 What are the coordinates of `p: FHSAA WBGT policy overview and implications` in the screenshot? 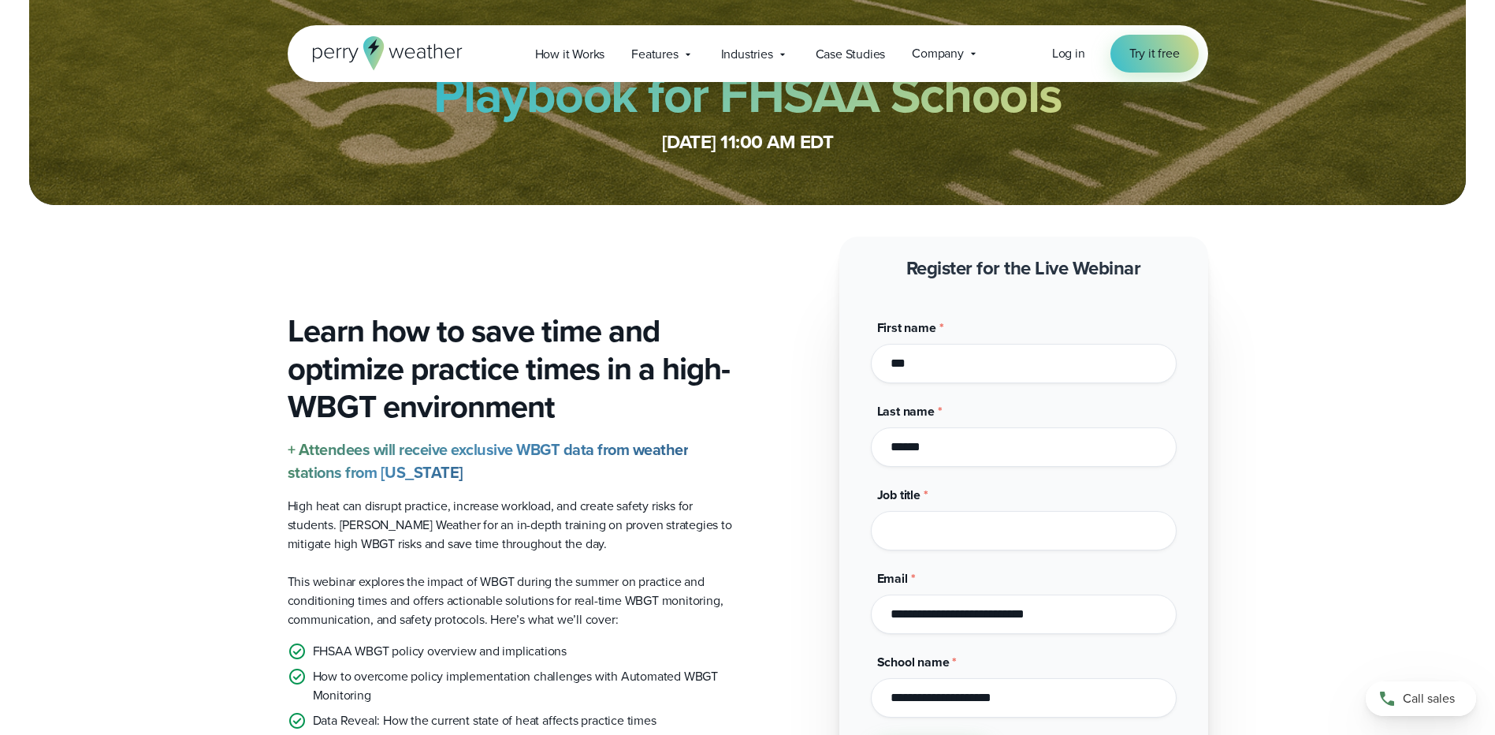 It's located at (440, 651).